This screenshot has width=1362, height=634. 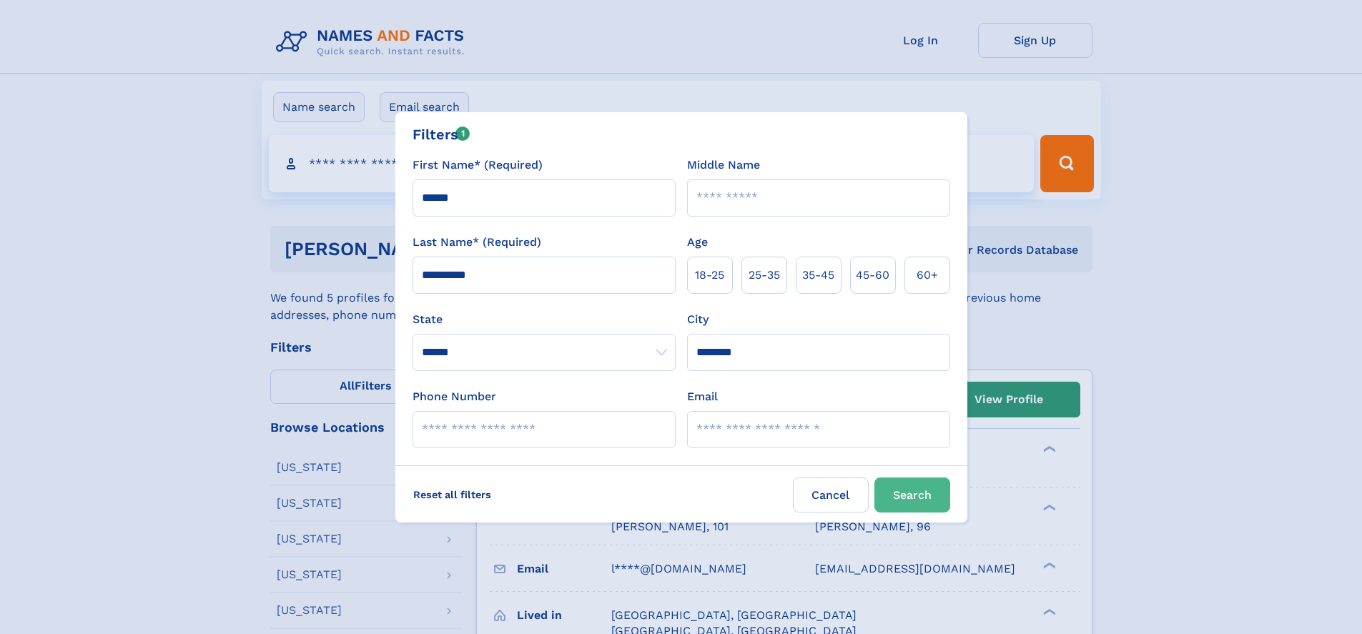 What do you see at coordinates (698, 319) in the screenshot?
I see `label: City` at bounding box center [698, 319].